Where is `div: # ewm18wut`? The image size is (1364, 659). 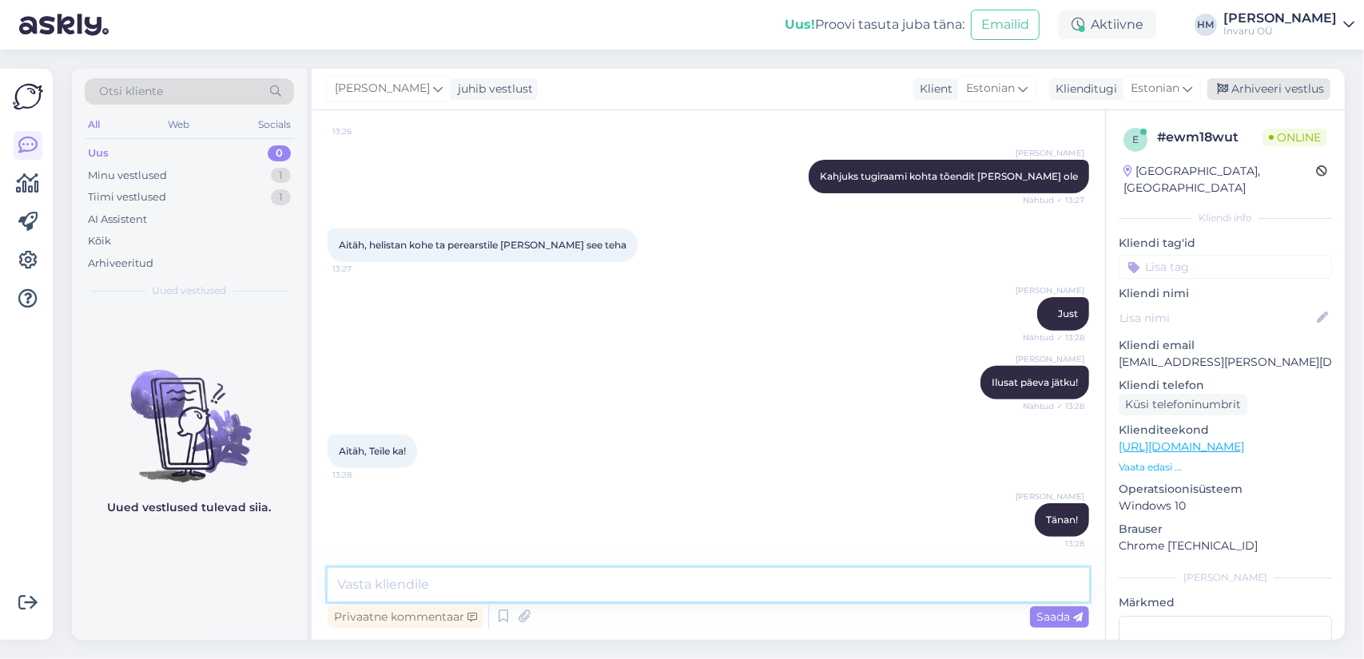
div: # ewm18wut is located at coordinates (1210, 137).